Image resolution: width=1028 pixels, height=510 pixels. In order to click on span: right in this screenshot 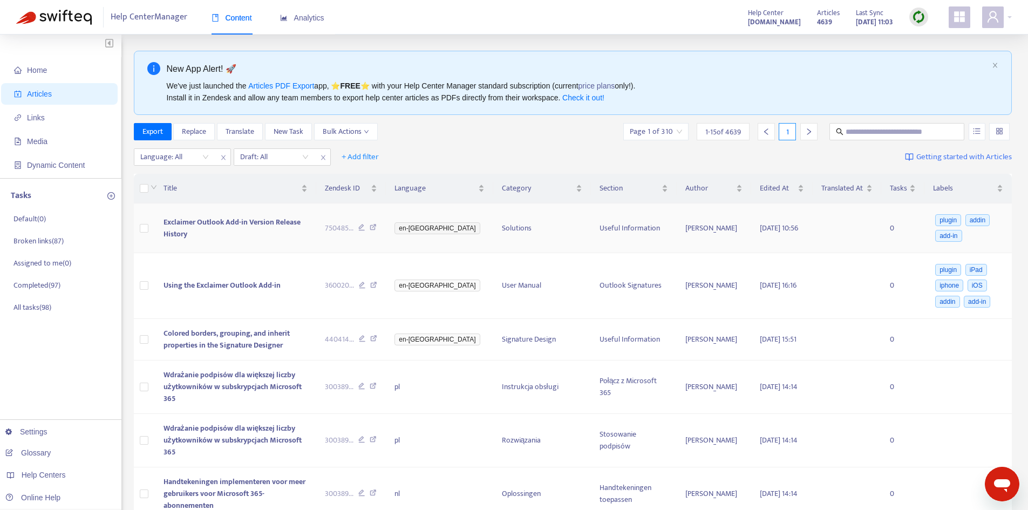, I will do `click(809, 132)`.